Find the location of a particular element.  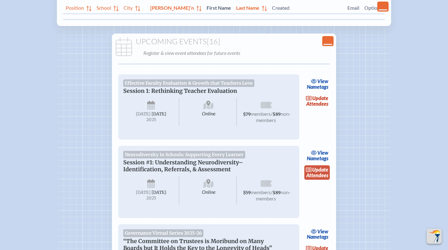

span: Last Name is located at coordinates (248, 7).